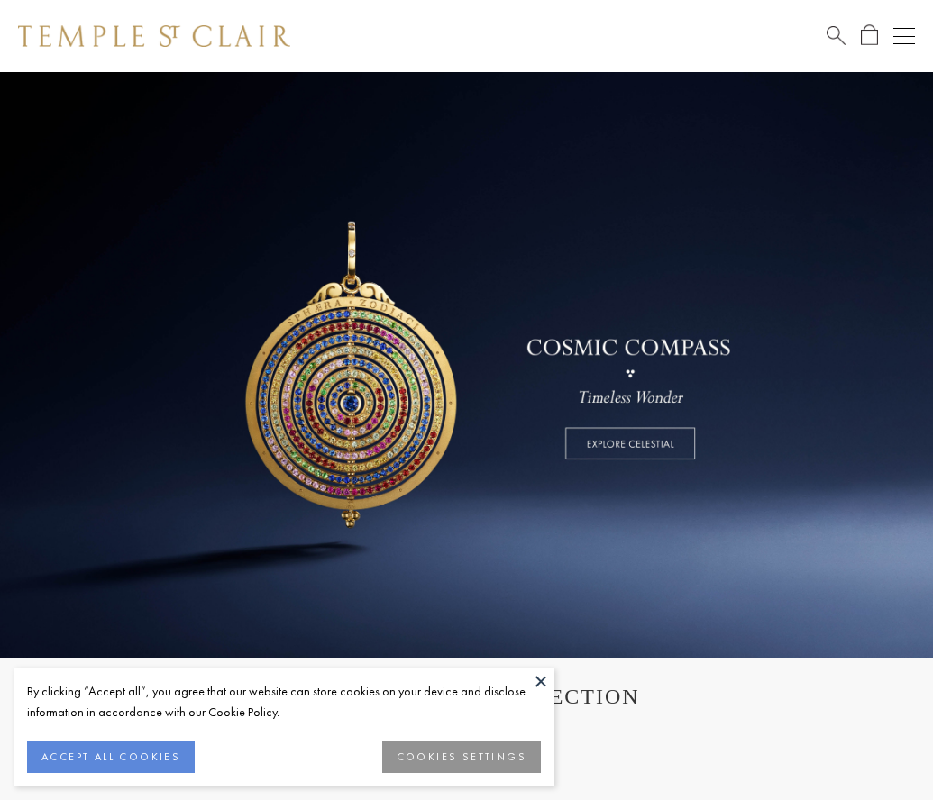 The height and width of the screenshot is (800, 933). Describe the element at coordinates (835, 35) in the screenshot. I see `a: Search` at that location.